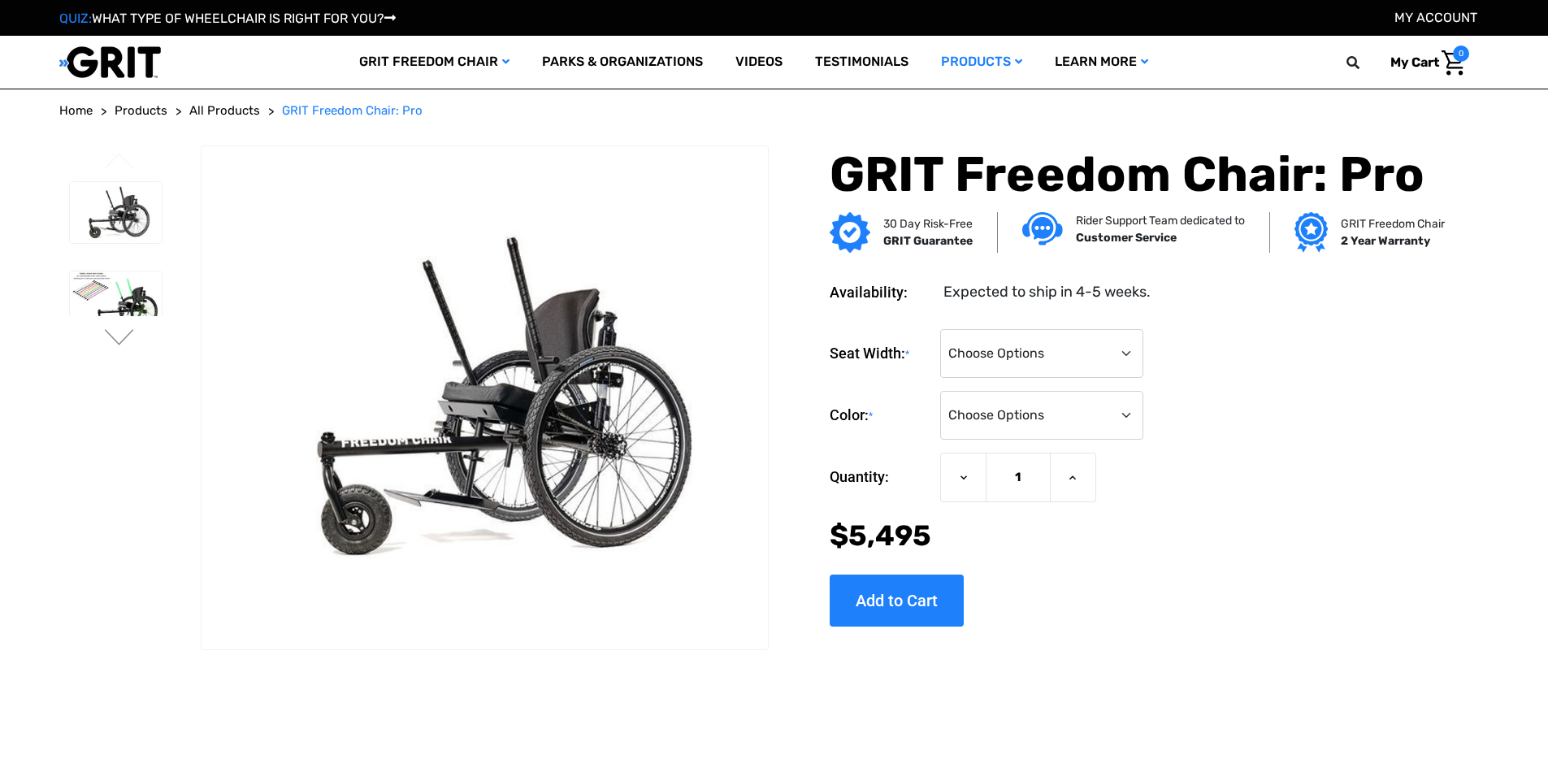 This screenshot has width=1548, height=768. Describe the element at coordinates (1135, 175) in the screenshot. I see `h1: GRIT Freedom Chair: Pro` at that location.